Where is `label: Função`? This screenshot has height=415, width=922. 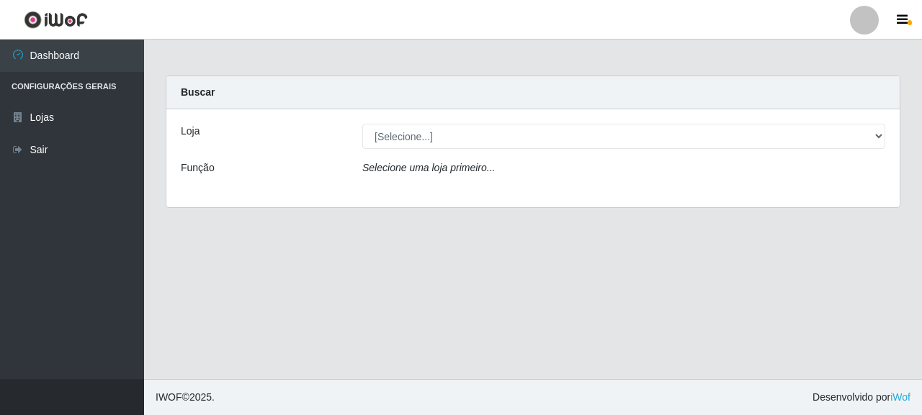
label: Função is located at coordinates (197, 168).